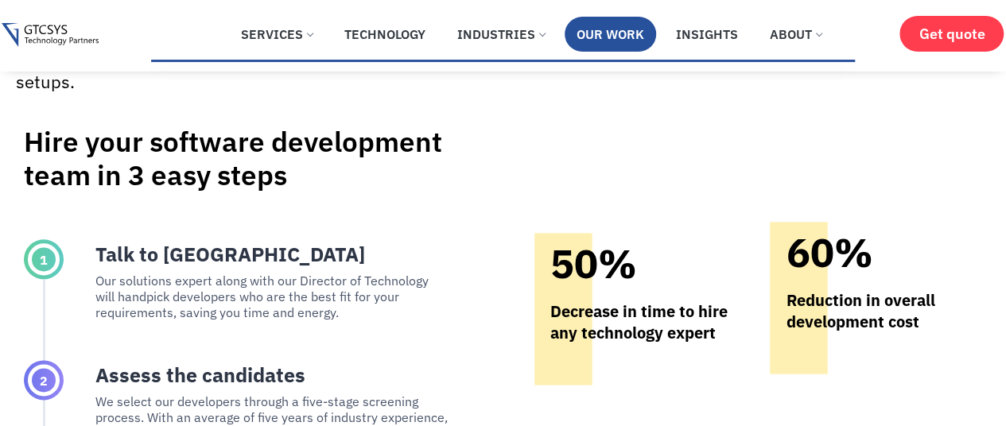 This screenshot has width=1006, height=426. I want to click on p: Decrease in time to hire any technology expert, so click(640, 322).